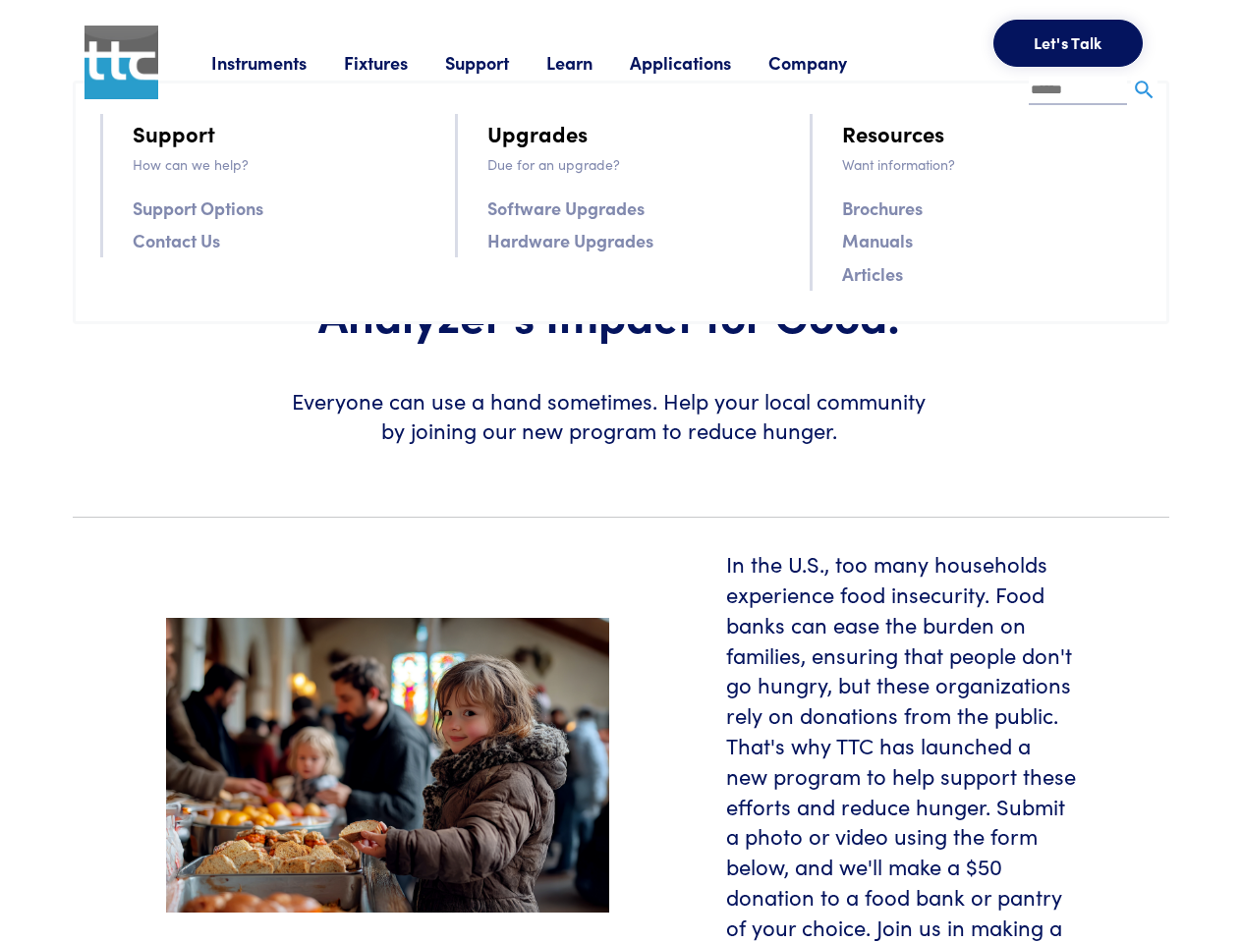  What do you see at coordinates (882, 207) in the screenshot?
I see `a: Brochures` at bounding box center [882, 207].